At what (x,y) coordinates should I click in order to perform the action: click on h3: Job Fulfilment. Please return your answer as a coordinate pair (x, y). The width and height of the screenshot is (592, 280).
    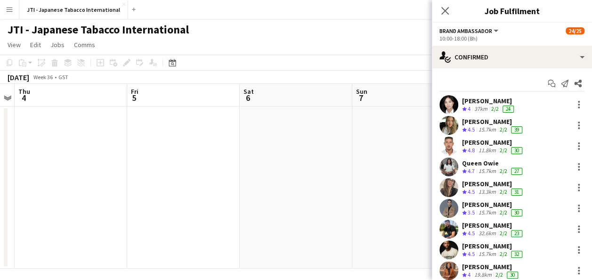
    Looking at the image, I should click on (512, 11).